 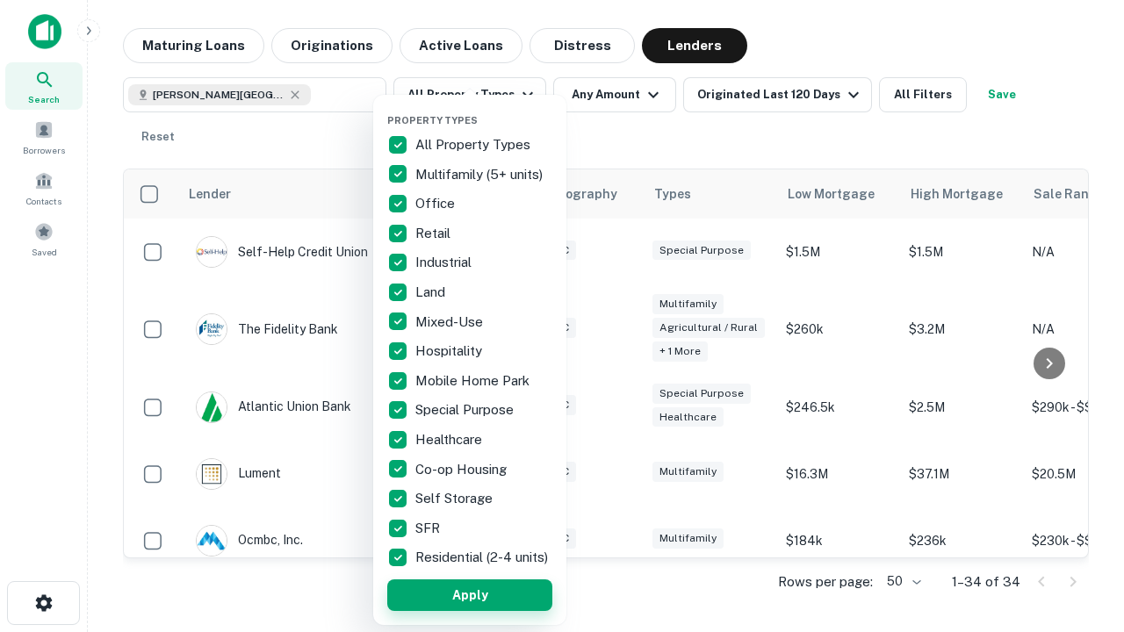 What do you see at coordinates (480, 175) in the screenshot?
I see `p: Multifamily (5+ units)` at bounding box center [480, 175].